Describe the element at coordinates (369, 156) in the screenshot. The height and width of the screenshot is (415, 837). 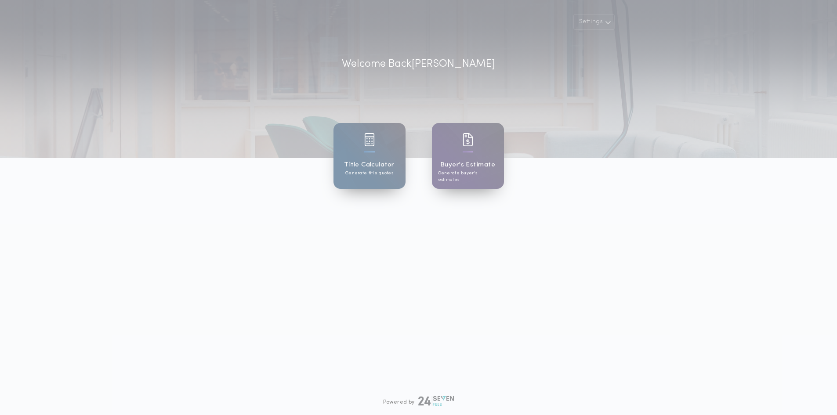
I see `a: card iconTitle CalculatorGenerate title quotes` at that location.